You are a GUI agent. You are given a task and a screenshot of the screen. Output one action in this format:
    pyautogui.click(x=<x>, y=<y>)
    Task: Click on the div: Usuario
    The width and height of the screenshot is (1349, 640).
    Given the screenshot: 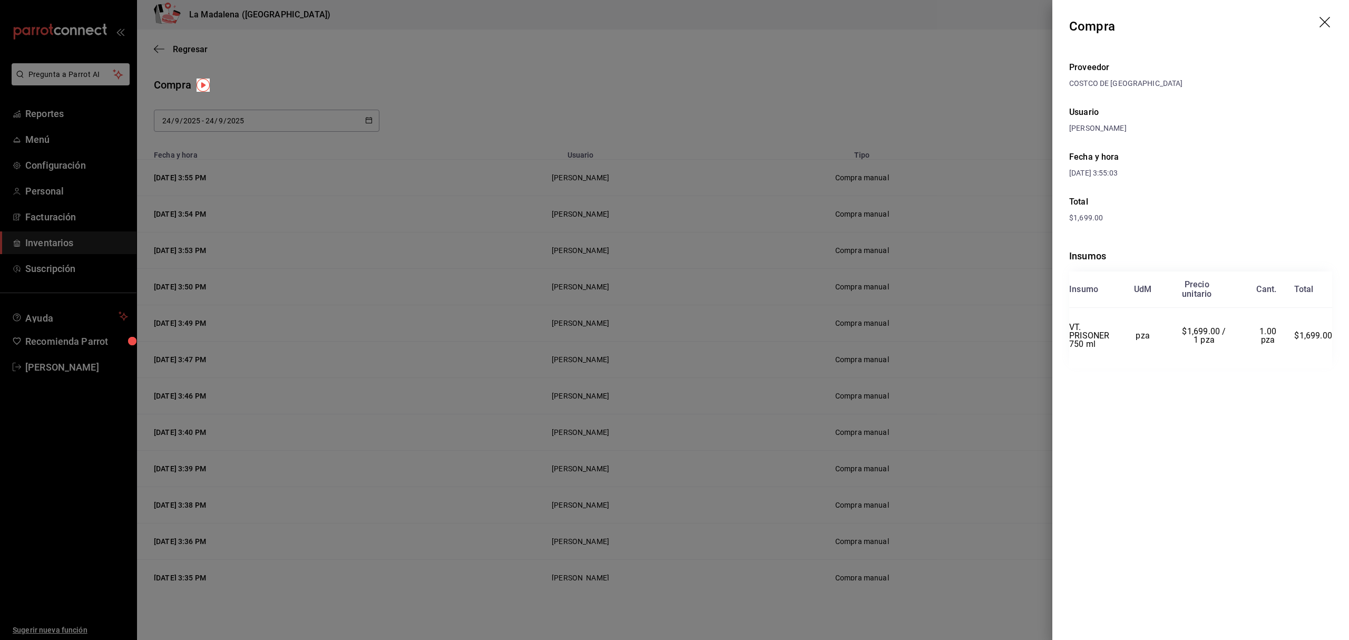 What is the action you would take?
    pyautogui.click(x=1200, y=112)
    